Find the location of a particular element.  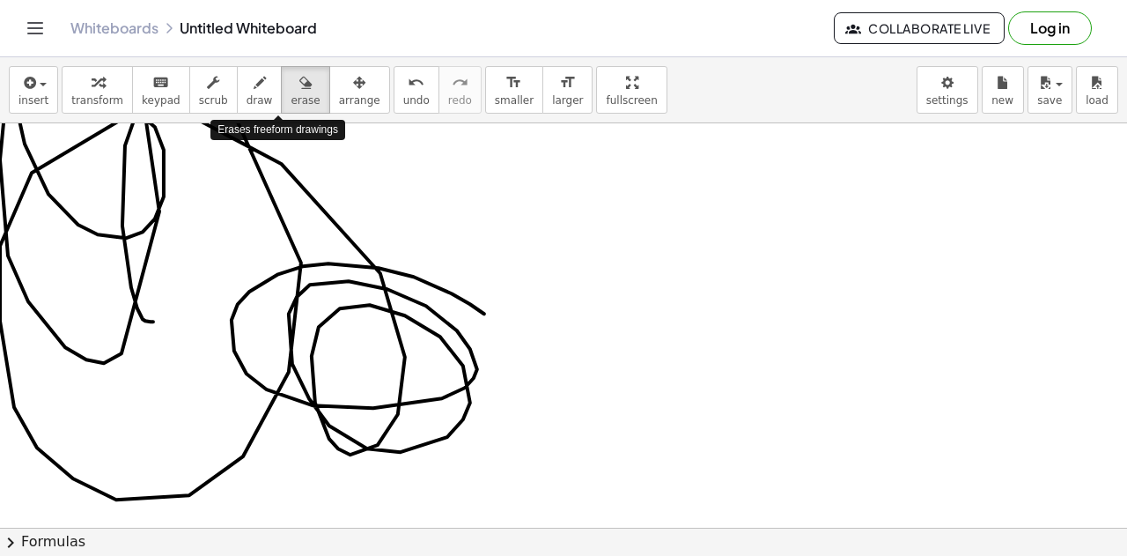

button: erase is located at coordinates (305, 90).